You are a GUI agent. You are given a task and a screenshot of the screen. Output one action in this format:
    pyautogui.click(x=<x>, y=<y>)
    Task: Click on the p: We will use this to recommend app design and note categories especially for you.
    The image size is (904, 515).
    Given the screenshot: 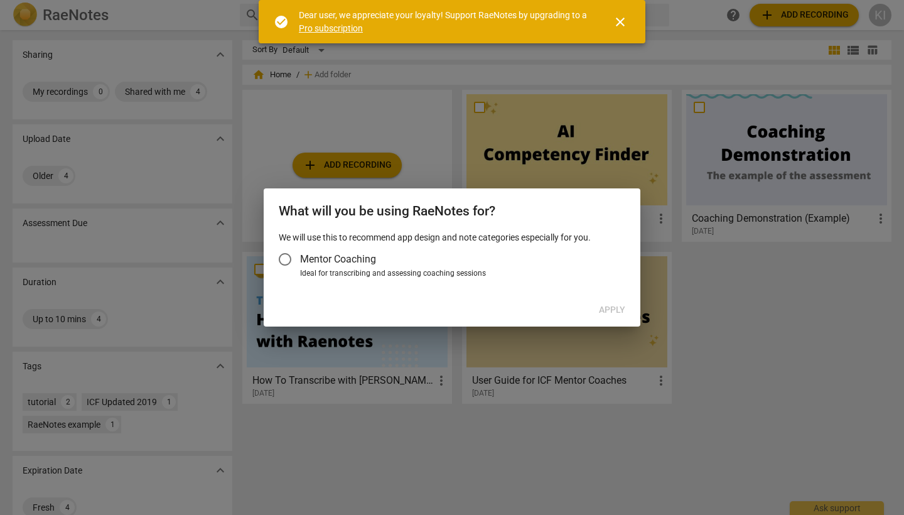 What is the action you would take?
    pyautogui.click(x=452, y=237)
    